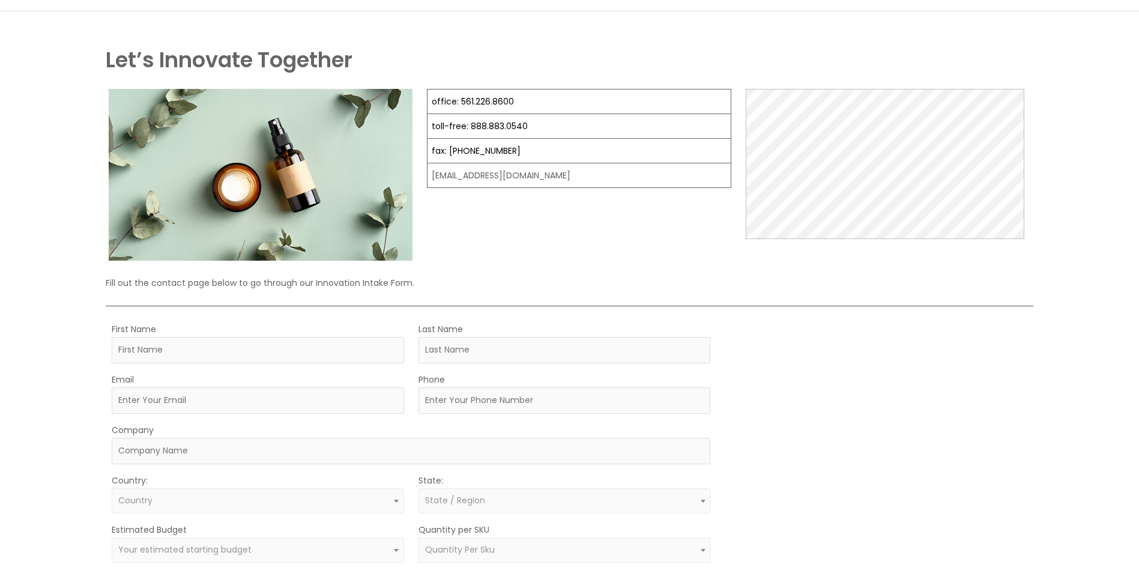 The image size is (1139, 573). Describe the element at coordinates (133, 430) in the screenshot. I see `label: Company` at that location.